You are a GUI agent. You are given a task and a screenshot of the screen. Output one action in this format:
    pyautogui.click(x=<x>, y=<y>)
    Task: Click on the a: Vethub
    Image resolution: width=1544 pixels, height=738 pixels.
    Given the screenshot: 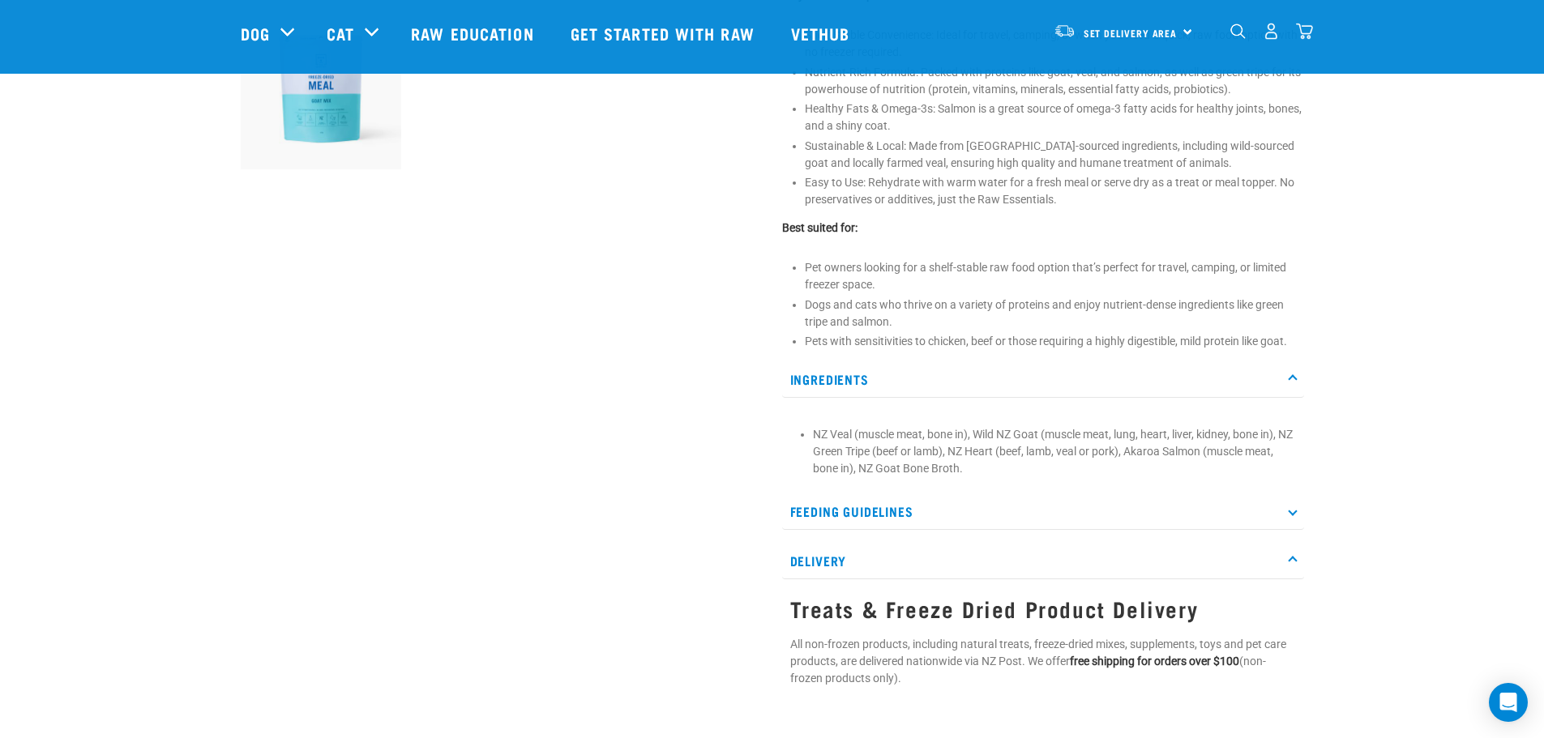 What is the action you would take?
    pyautogui.click(x=823, y=33)
    